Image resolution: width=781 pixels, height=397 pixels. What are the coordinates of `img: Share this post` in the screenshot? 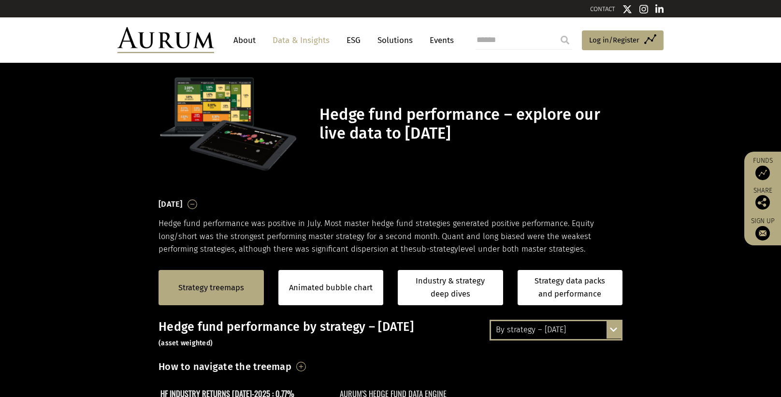 It's located at (763, 202).